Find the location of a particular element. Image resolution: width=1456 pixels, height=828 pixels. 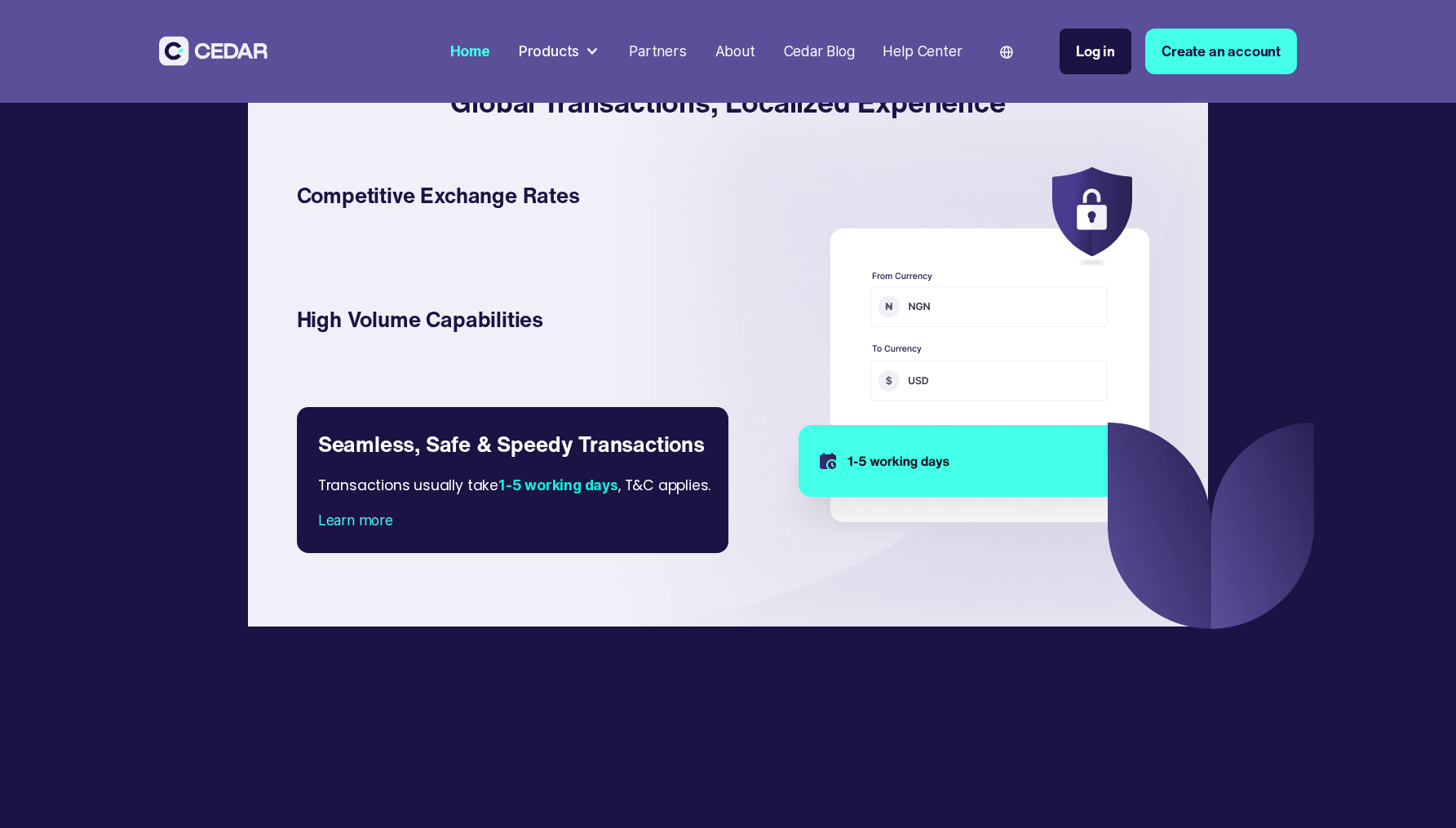

a: Log in is located at coordinates (1095, 52).